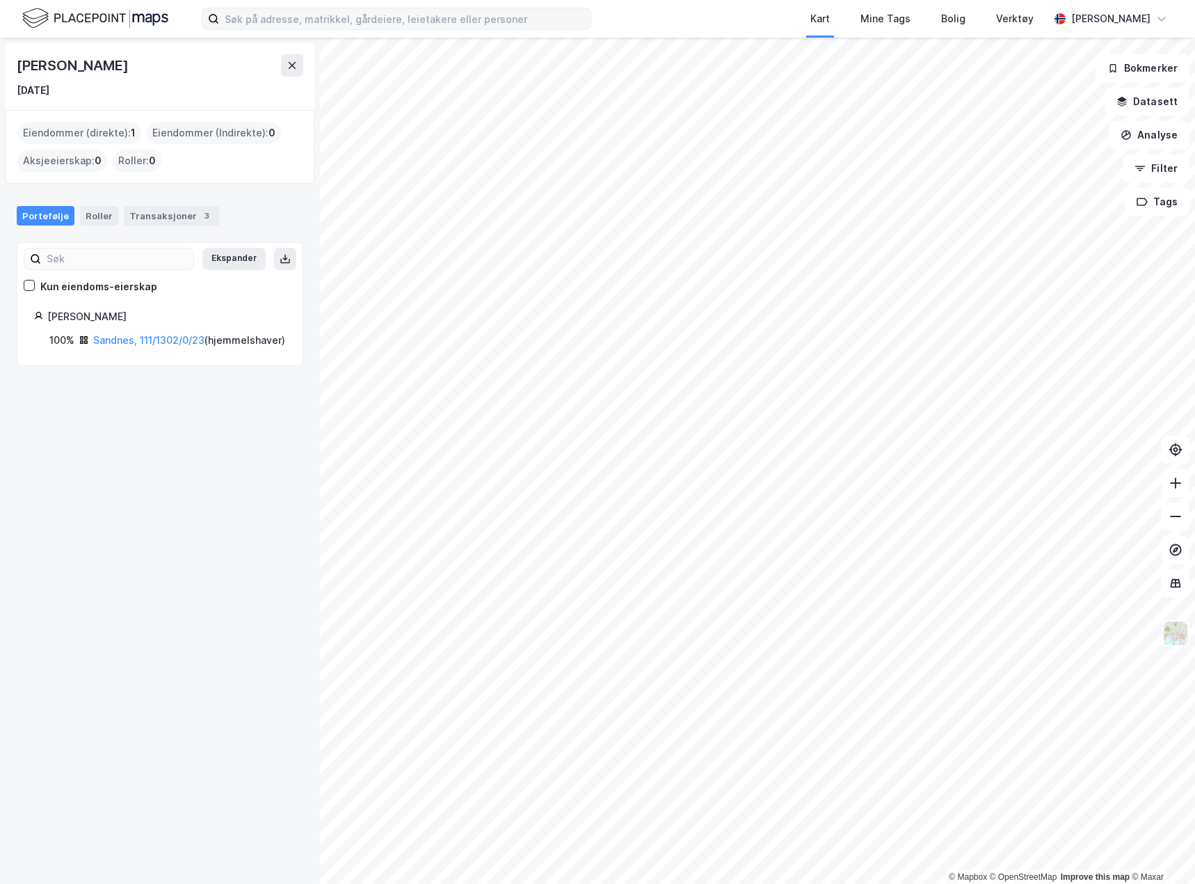  I want to click on a: Mapbox, so click(968, 877).